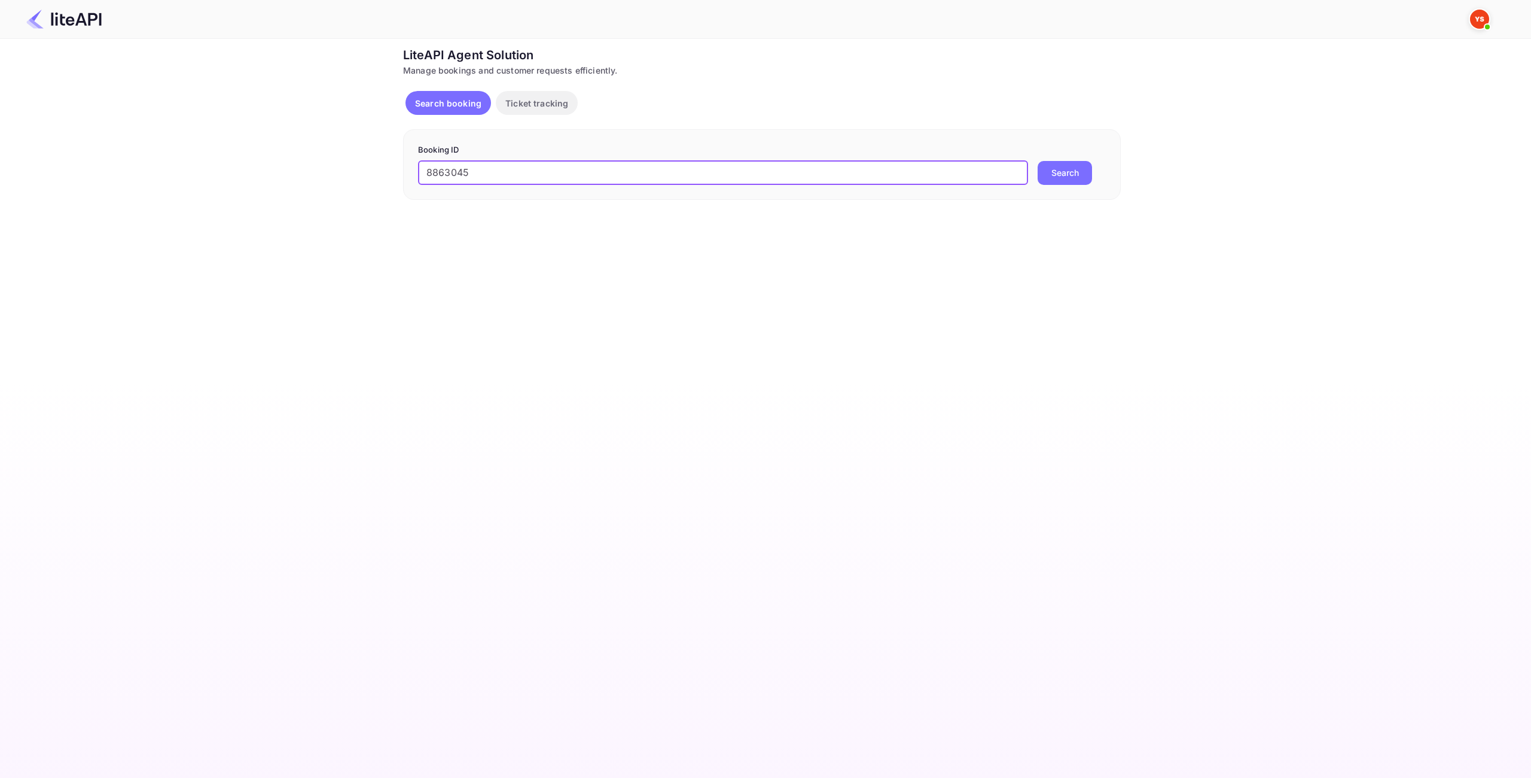  I want to click on div: LiteAPI Agent Solution, so click(762, 55).